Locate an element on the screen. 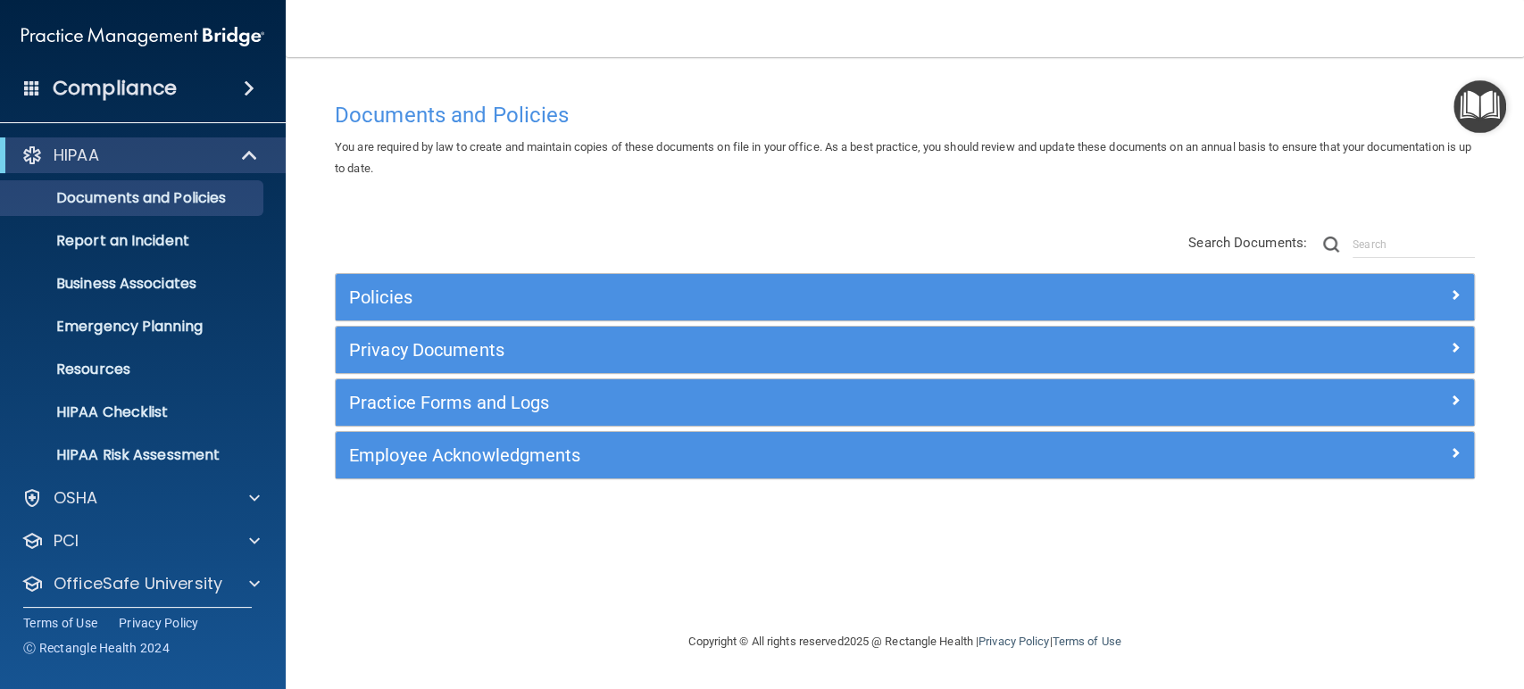 The image size is (1524, 689). p: HIPAA Checklist is located at coordinates (133, 412).